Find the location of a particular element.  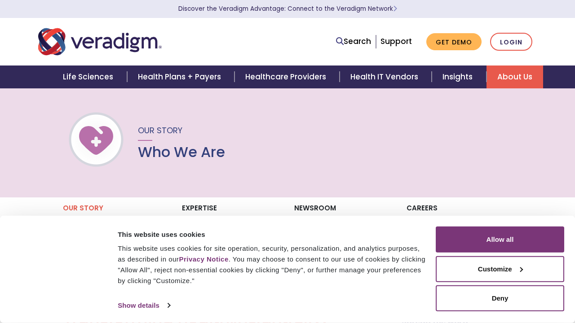

a: About Us is located at coordinates (515, 77).